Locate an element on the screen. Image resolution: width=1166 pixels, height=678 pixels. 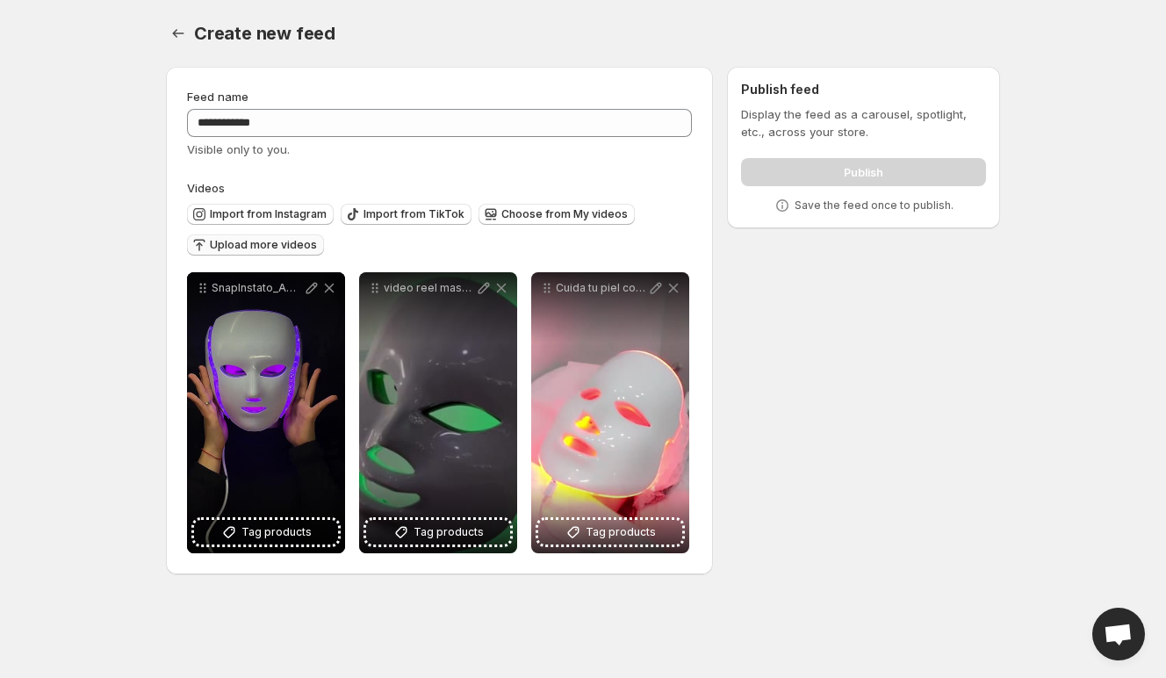
div: SnapInstato_AQNIvzjLLsHOiV03qtqs6eXXxP0xgG93WNc3HozF5mFMRz4EmbM_2PT0j4zEO29aC63QxfR97D7osw4-cWtX3... is located at coordinates (266, 413).